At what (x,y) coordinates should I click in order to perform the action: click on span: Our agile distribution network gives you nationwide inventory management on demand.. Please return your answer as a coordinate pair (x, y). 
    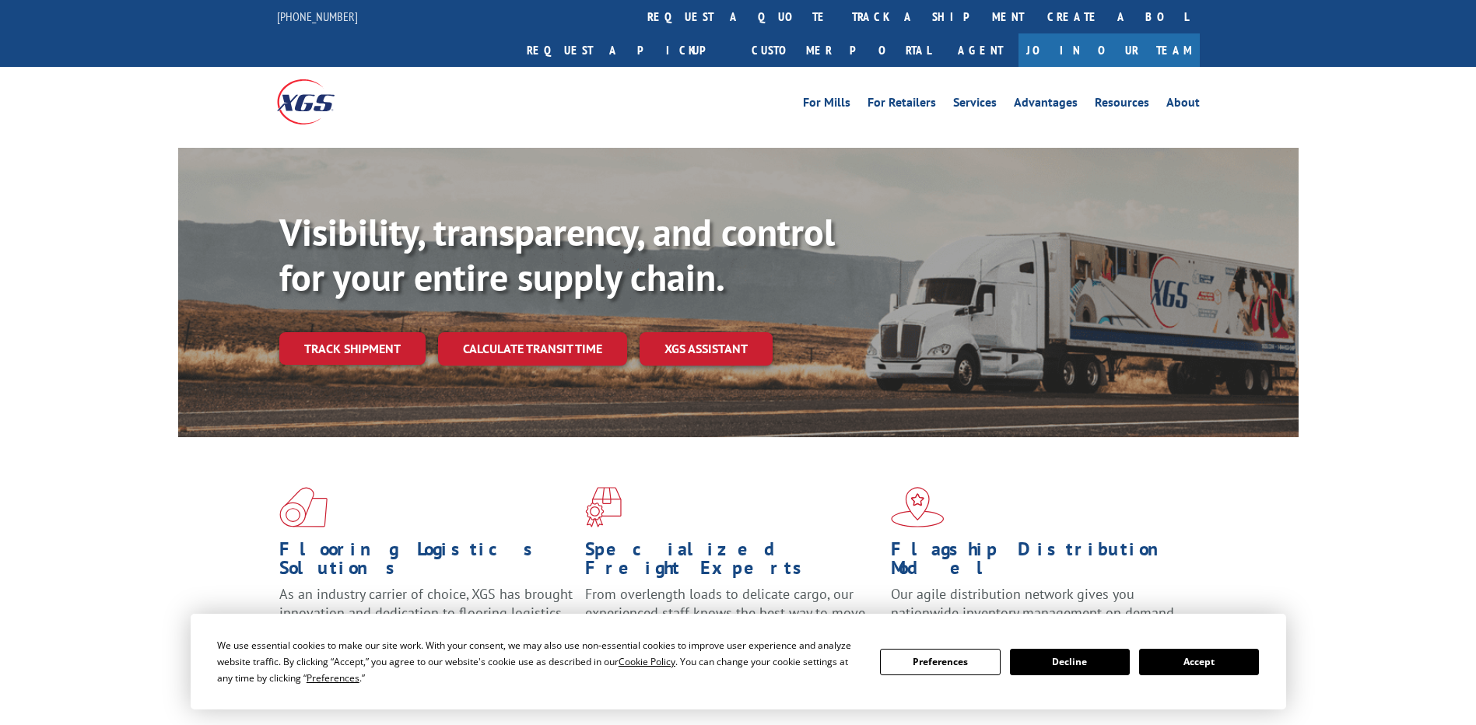
    Looking at the image, I should click on (1034, 603).